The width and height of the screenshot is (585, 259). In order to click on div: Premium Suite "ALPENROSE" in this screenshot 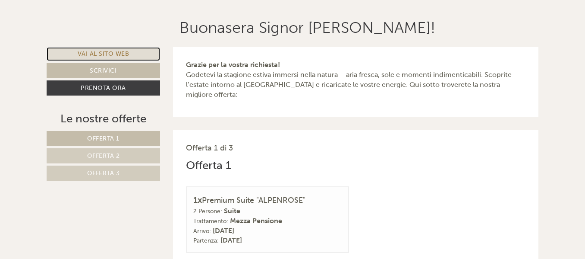, I will do `click(268, 199)`.